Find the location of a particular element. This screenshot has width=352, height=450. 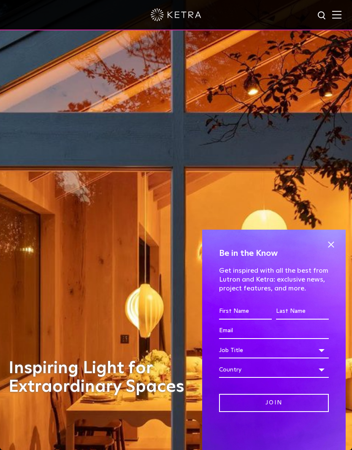

img: ketra-logo-2019-white is located at coordinates (176, 15).